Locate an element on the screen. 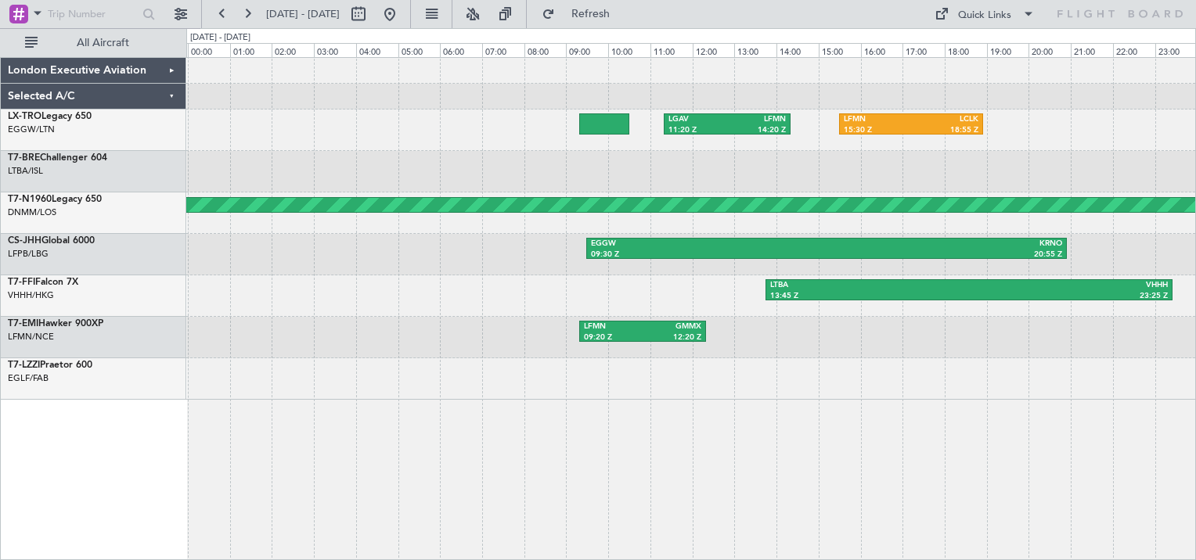  div: 09:00 is located at coordinates (587, 50).